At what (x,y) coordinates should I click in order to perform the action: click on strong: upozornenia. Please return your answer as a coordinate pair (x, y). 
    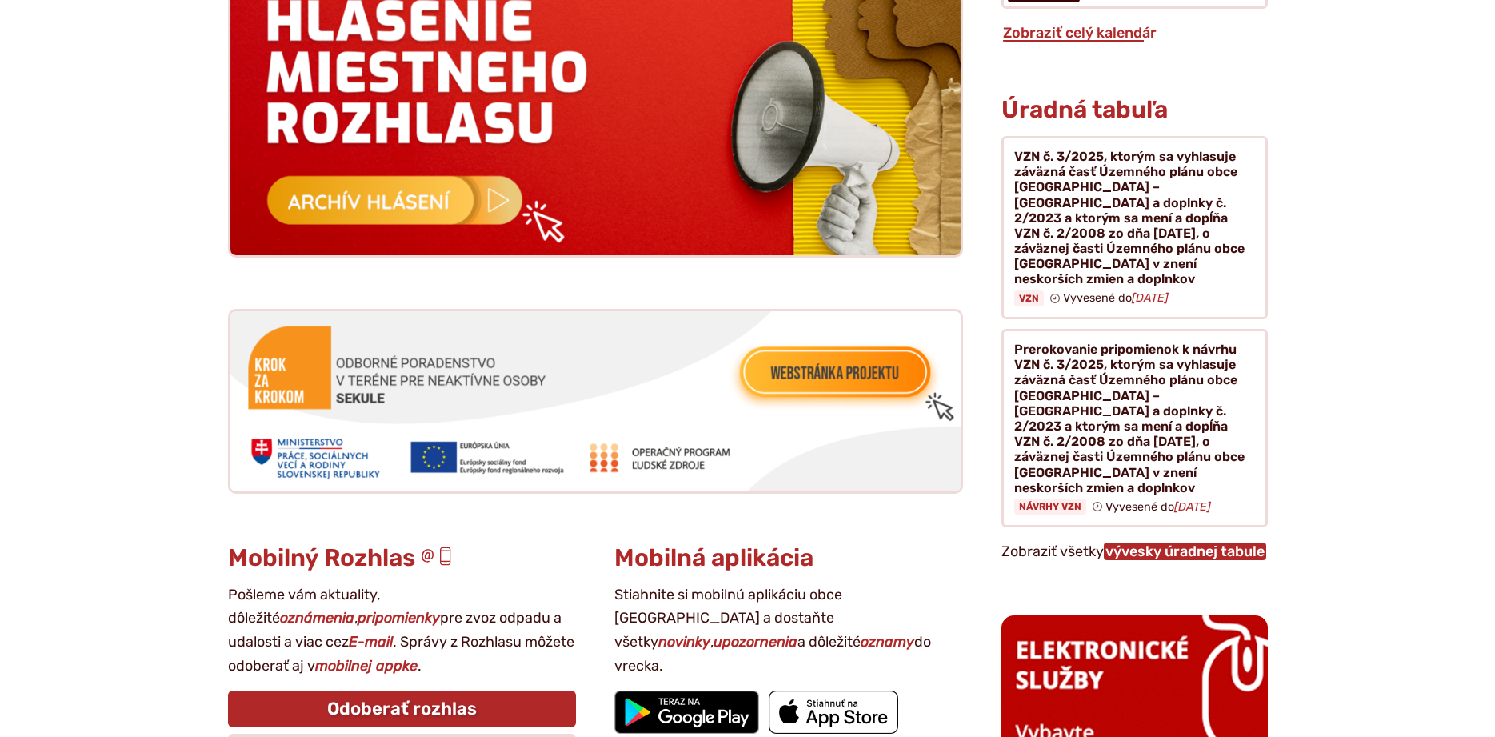
    Looking at the image, I should click on (755, 642).